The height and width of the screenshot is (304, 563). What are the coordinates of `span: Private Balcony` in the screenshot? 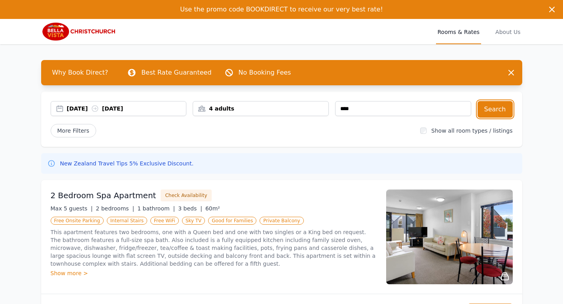 It's located at (281, 221).